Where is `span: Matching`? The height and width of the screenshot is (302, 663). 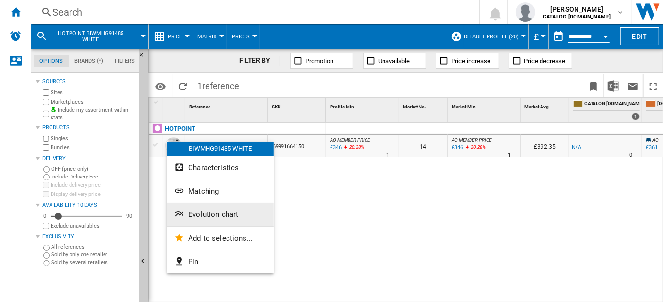
span: Matching is located at coordinates (203, 191).